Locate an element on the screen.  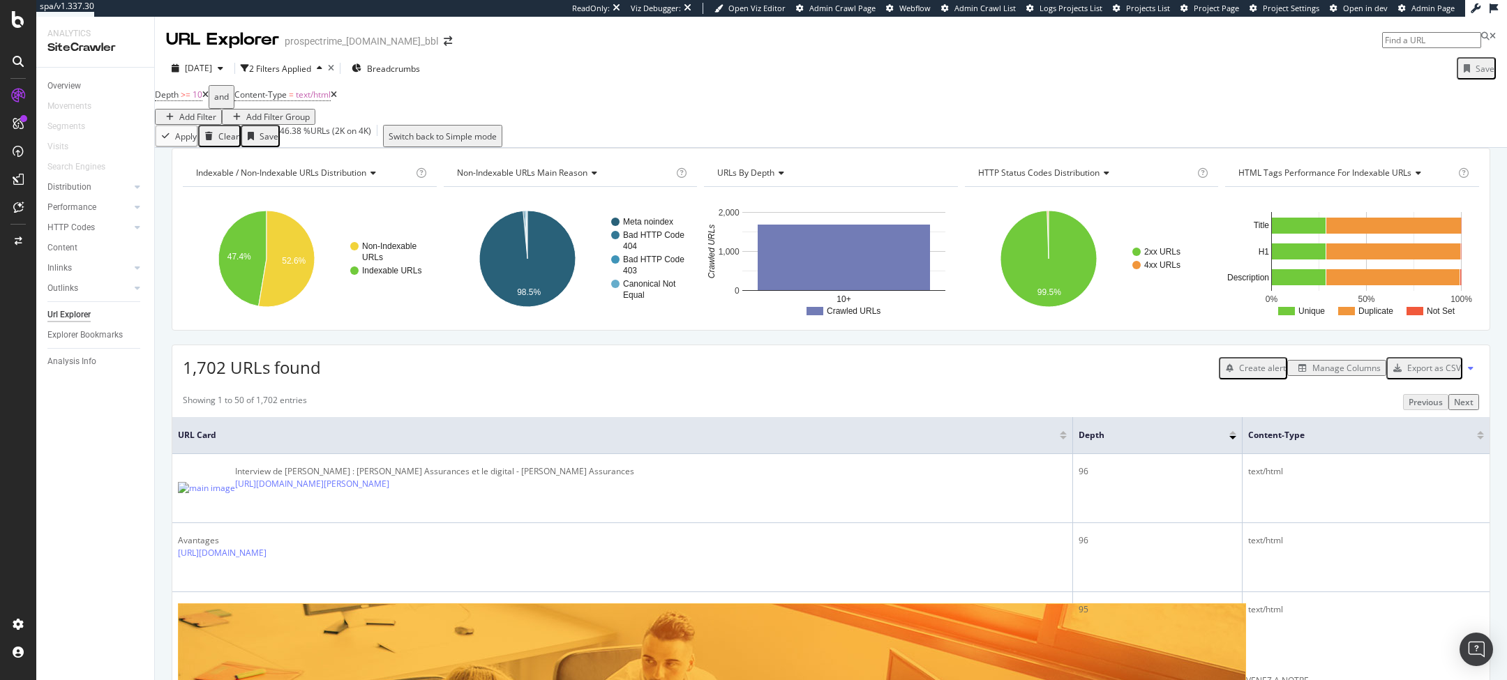
button: Save is located at coordinates (1476, 68).